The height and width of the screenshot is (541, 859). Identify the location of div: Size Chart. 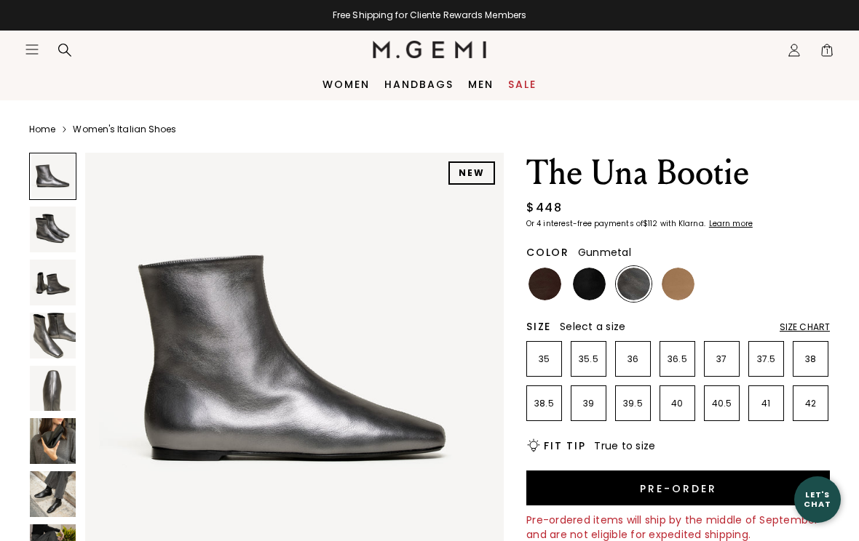
(804, 327).